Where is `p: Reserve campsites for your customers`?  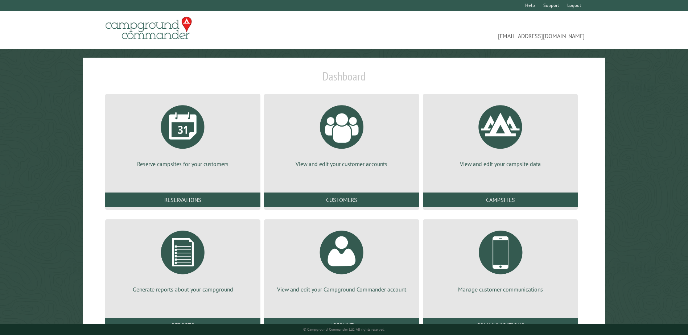
p: Reserve campsites for your customers is located at coordinates (183, 164).